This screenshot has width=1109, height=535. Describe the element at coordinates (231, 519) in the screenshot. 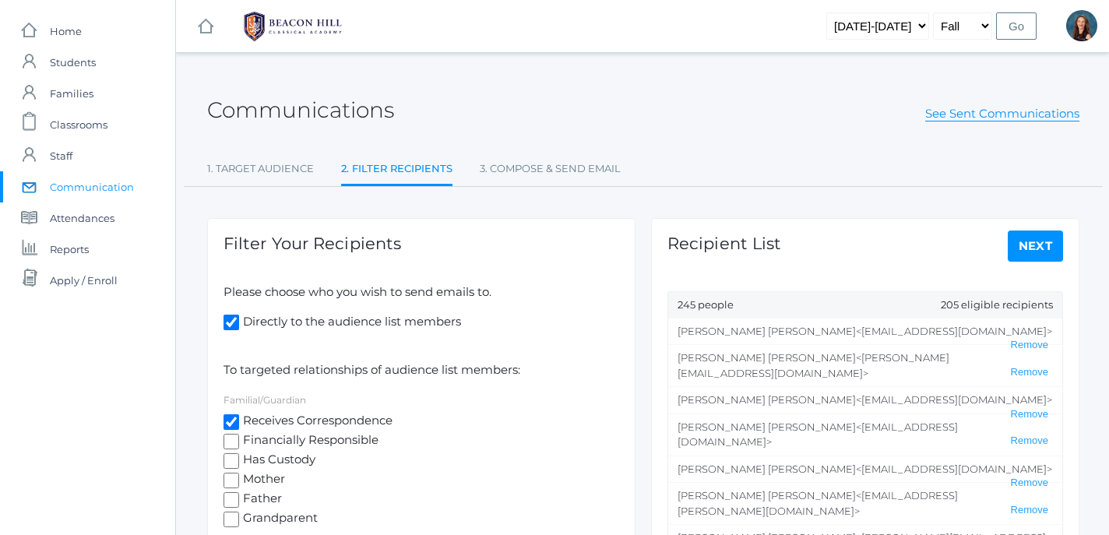

I see `input: Grandparent` at that location.